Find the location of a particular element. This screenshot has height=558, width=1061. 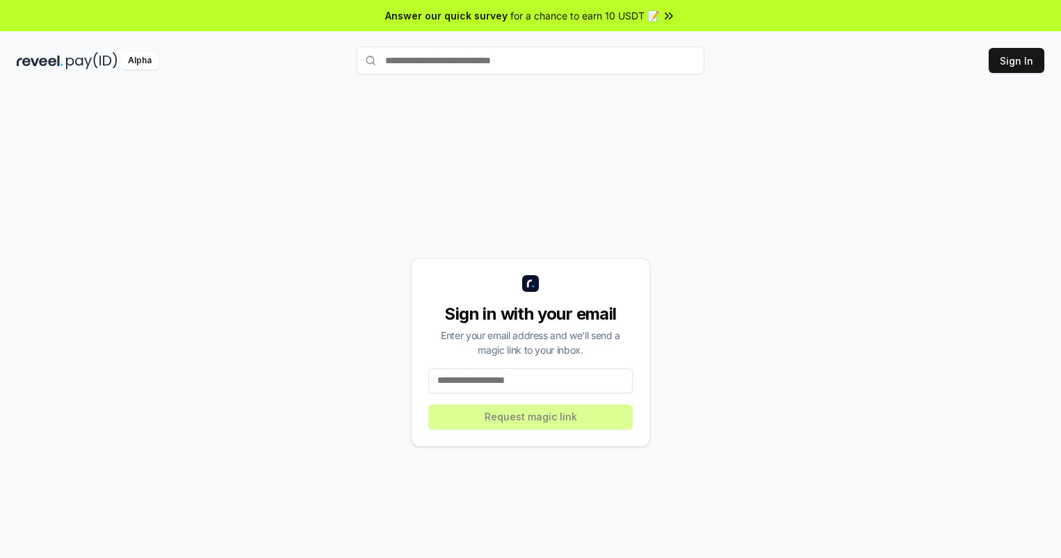

img: reveel_dark is located at coordinates (40, 60).